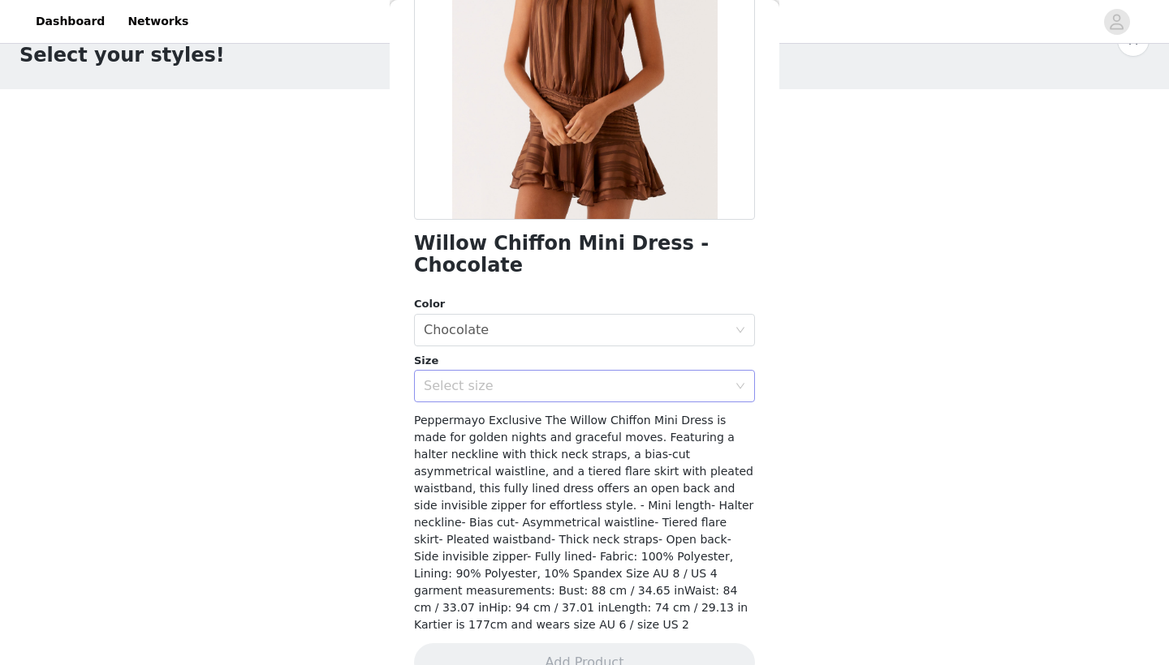  I want to click on a: Networks, so click(157, 21).